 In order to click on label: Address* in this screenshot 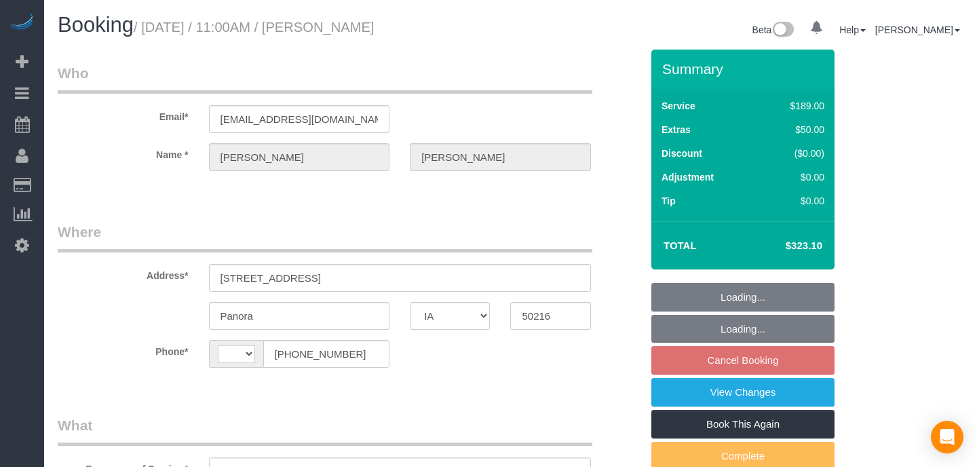, I will do `click(123, 273)`.